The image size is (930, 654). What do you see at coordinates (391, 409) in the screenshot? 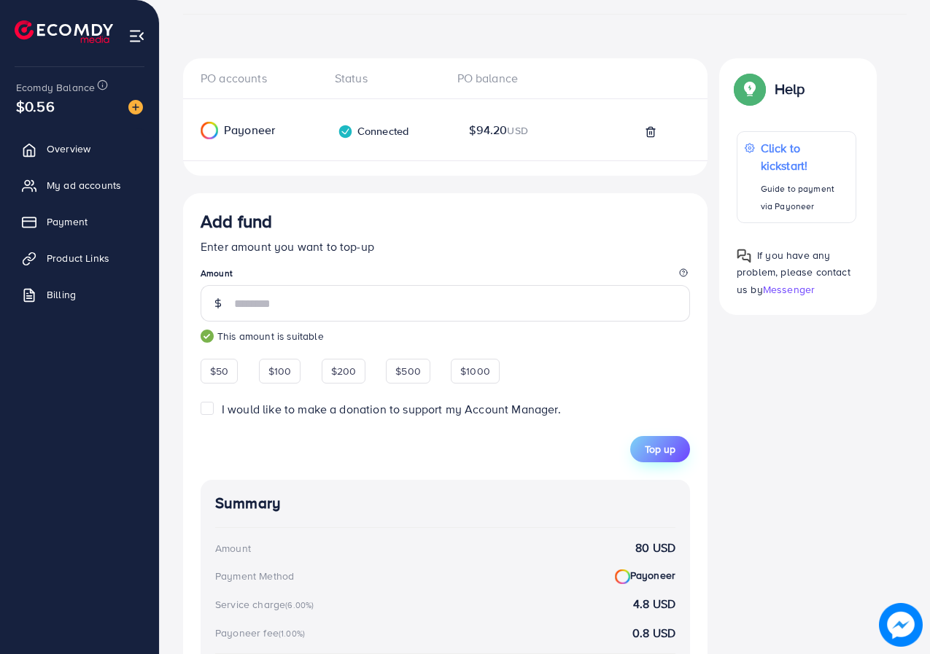
I see `span: I would like to make a donation to support my Account Manager.` at bounding box center [391, 409].